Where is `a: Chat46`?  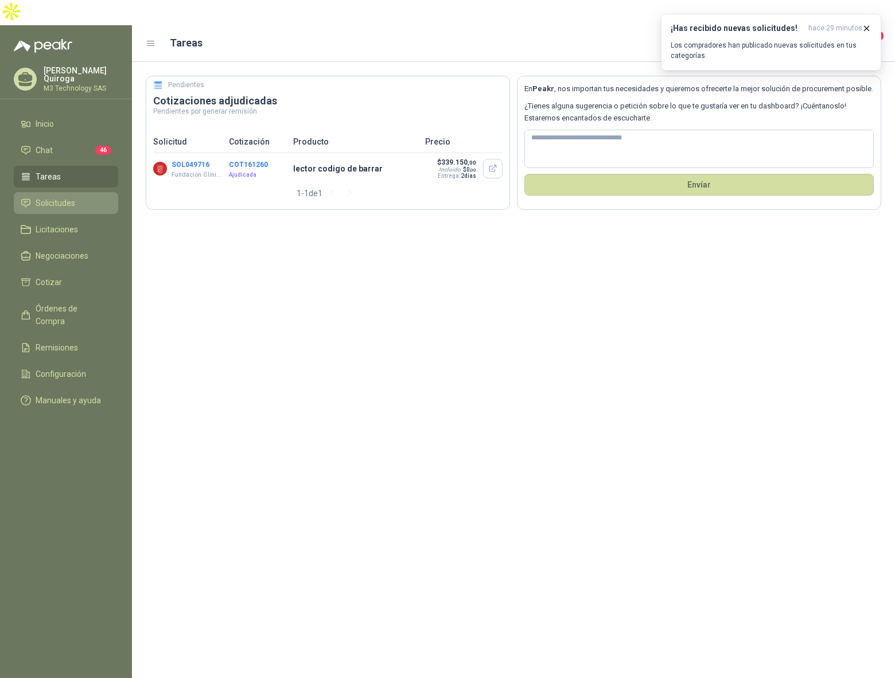
a: Chat46 is located at coordinates (66, 150).